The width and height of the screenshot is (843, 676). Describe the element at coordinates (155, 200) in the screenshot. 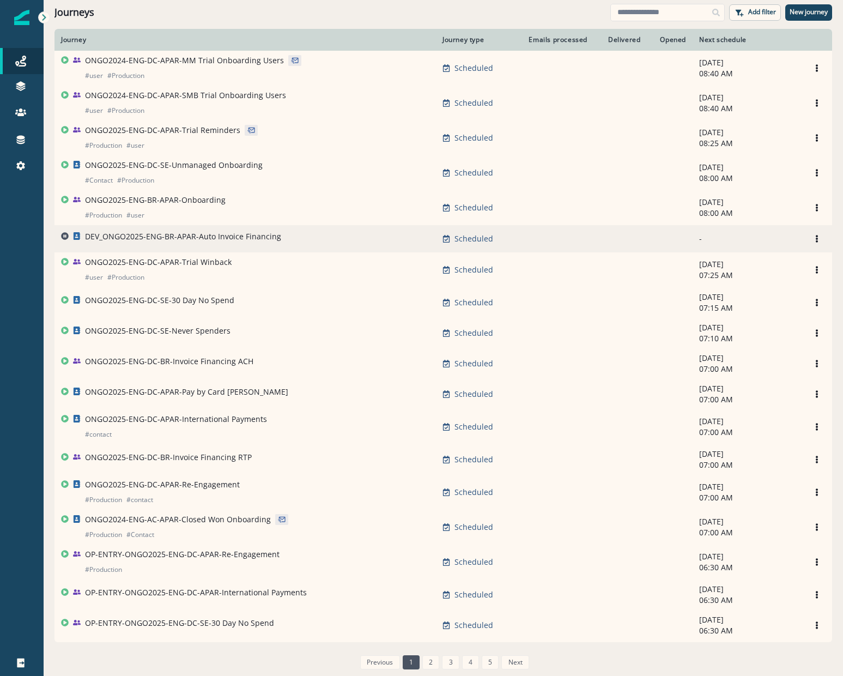

I see `p: ONGO2025-ENG-BR-APAR-Onboarding` at that location.